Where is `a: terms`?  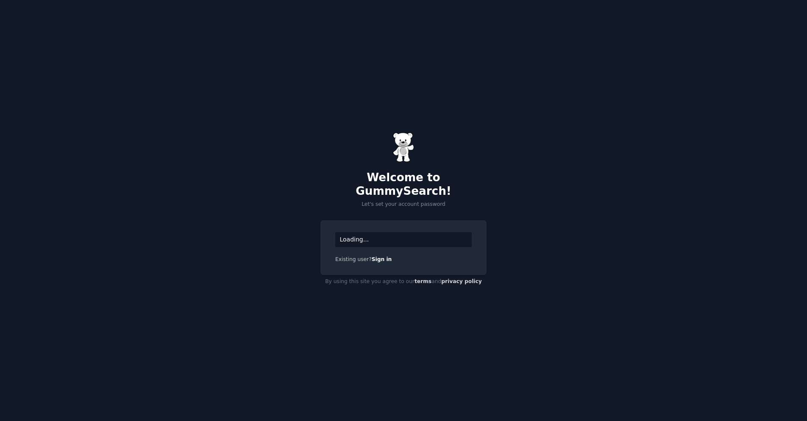
a: terms is located at coordinates (423, 281).